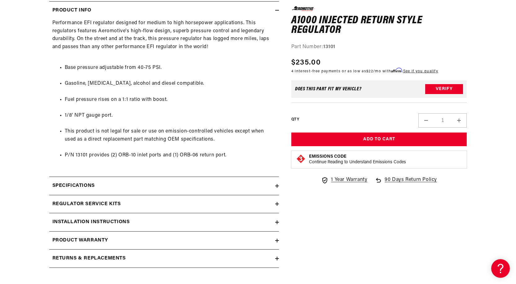  Describe the element at coordinates (164, 222) in the screenshot. I see `summary: Installation Instructions` at that location.